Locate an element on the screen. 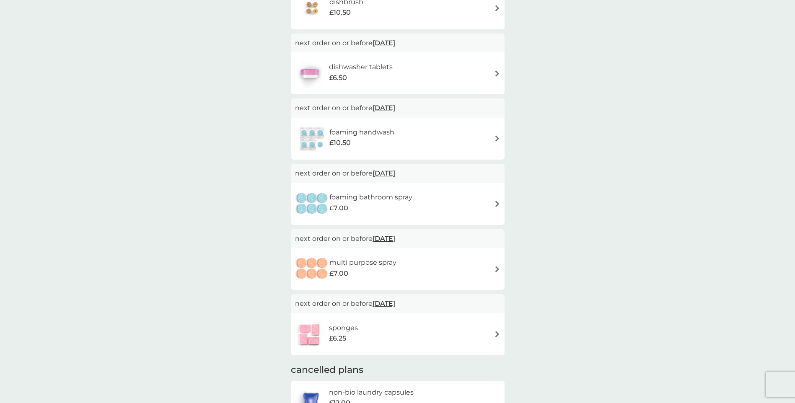 This screenshot has height=403, width=795. span: £6.50 is located at coordinates (338, 78).